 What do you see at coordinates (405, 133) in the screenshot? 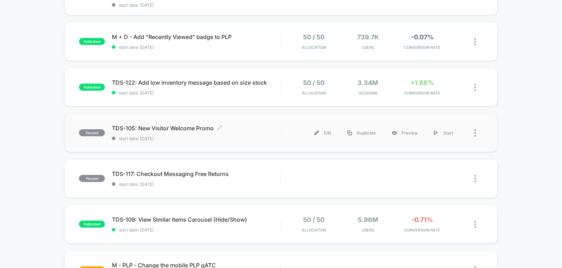
I see `div: Preview` at bounding box center [405, 133].